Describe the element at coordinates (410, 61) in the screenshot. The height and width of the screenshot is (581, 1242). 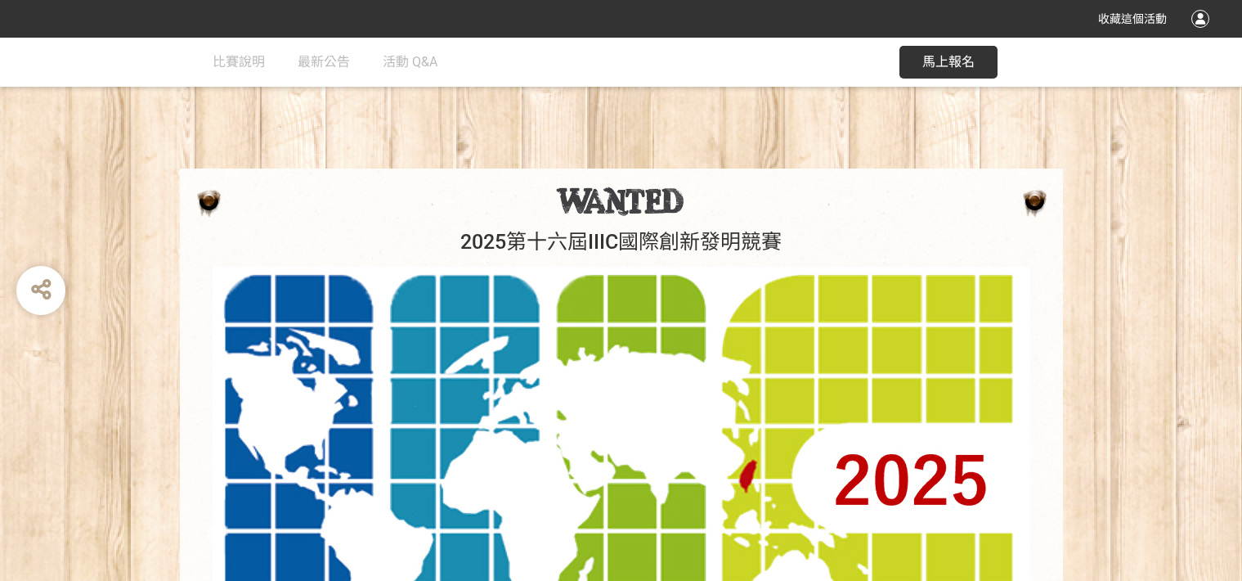
I see `span: 活動 Q&A` at that location.